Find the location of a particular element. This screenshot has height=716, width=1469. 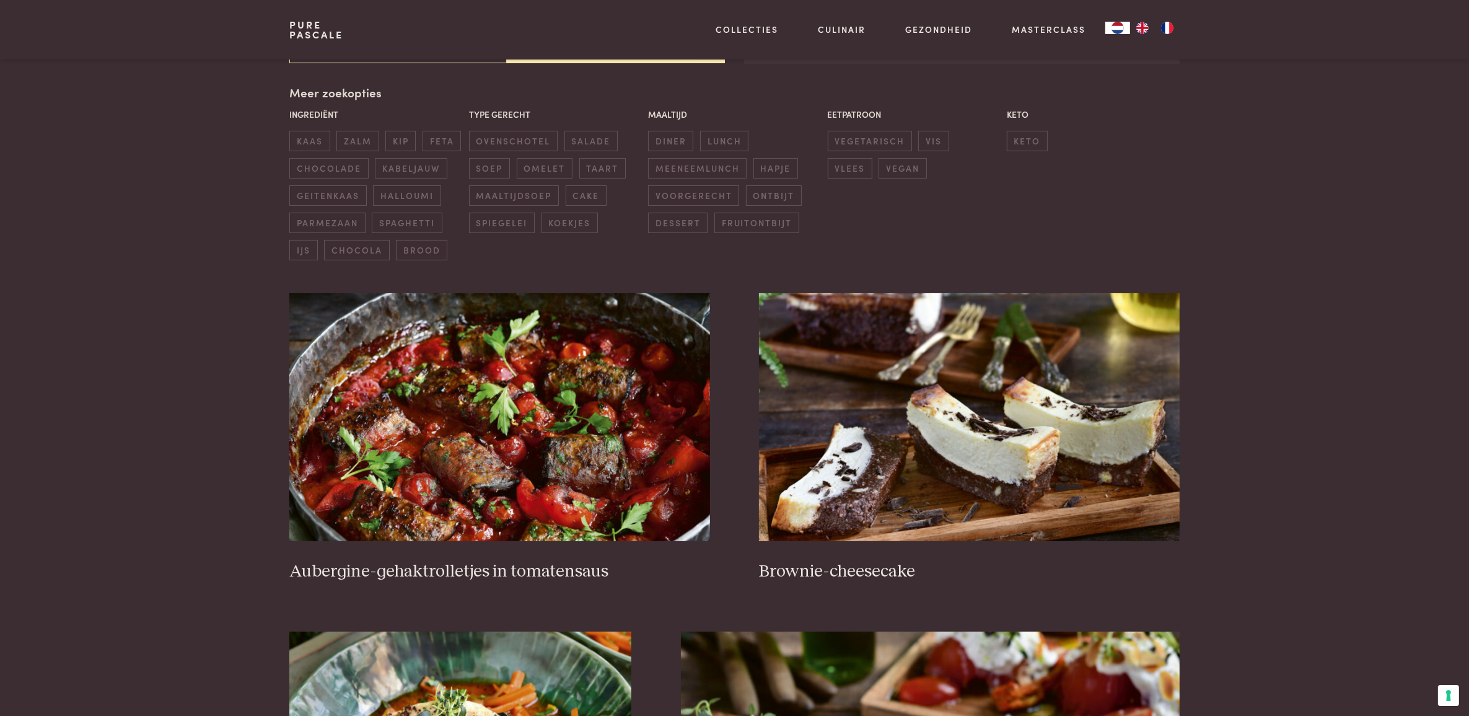

a: Aubergine-gehaktrolletjes in tomatensaus Aubergine-gehaktrolletjes in tomatensaus is located at coordinates (499, 437).